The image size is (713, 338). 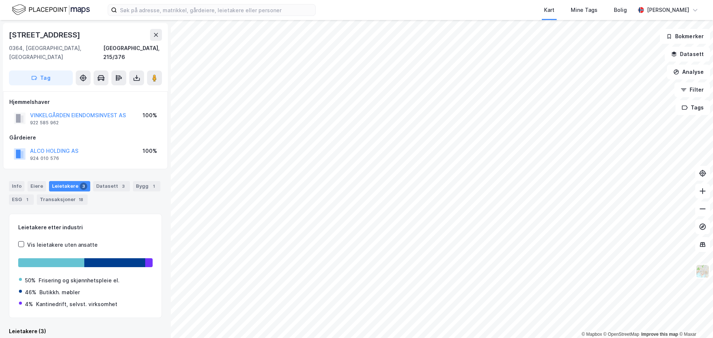 What do you see at coordinates (17, 186) in the screenshot?
I see `div: Info` at bounding box center [17, 186].